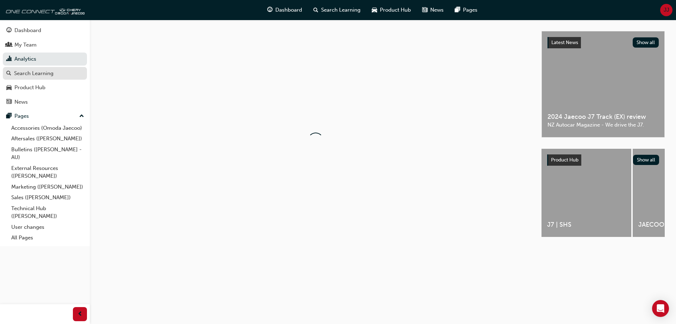  Describe the element at coordinates (45, 73) in the screenshot. I see `a: Search Learning` at that location.